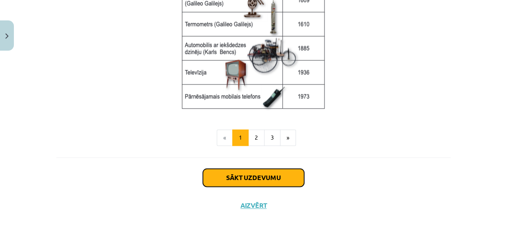  I want to click on nav: Page navigation example, so click(253, 137).